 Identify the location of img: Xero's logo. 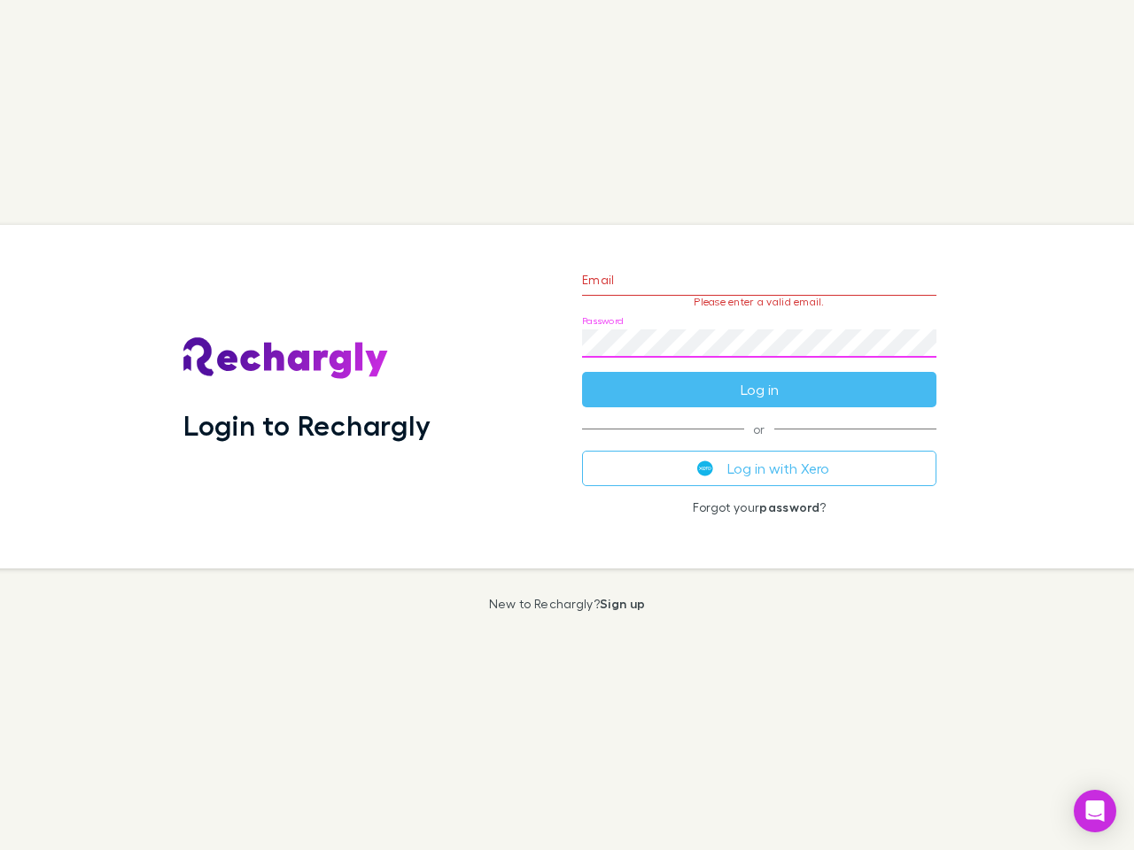
(705, 469).